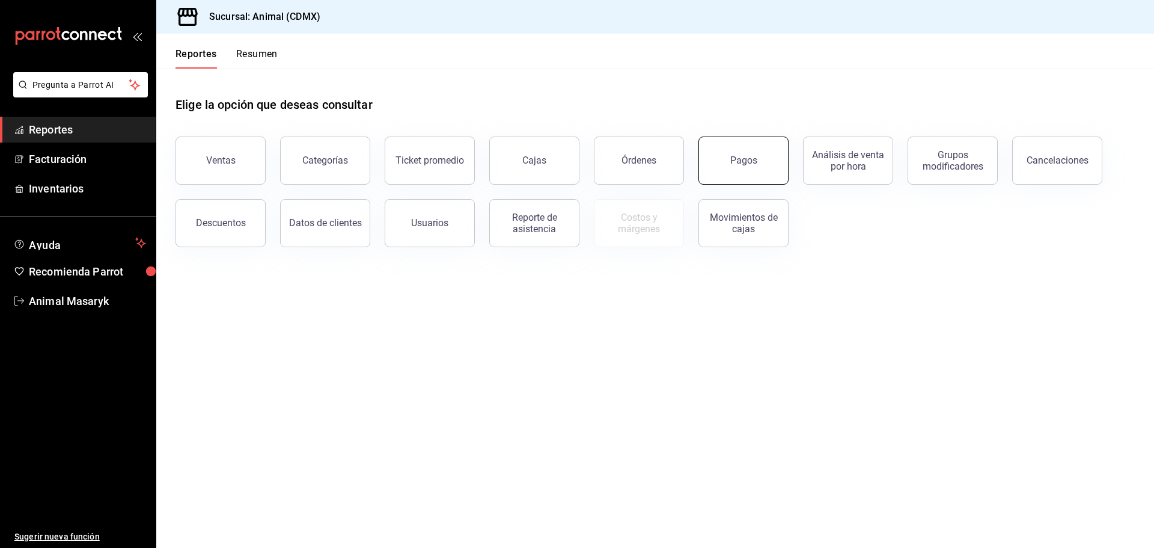  What do you see at coordinates (137, 36) in the screenshot?
I see `button: open_drawer_menu` at bounding box center [137, 36].